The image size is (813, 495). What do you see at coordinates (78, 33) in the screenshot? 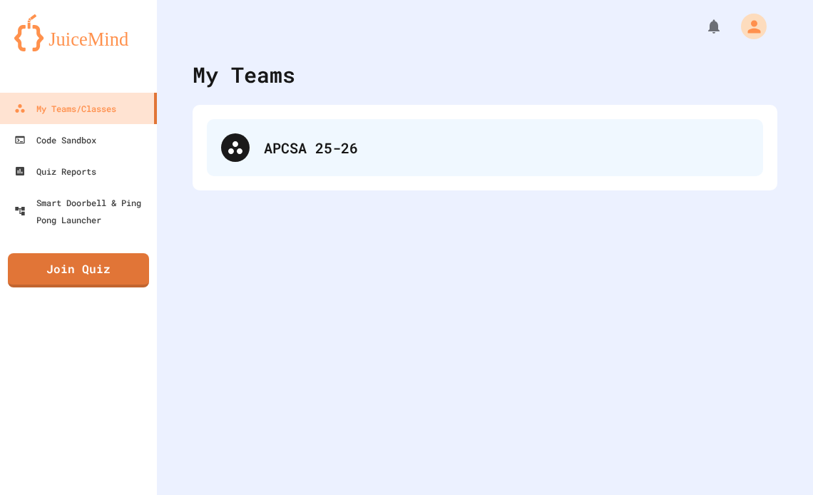
I see `img: logo-orange.svg` at bounding box center [78, 33].